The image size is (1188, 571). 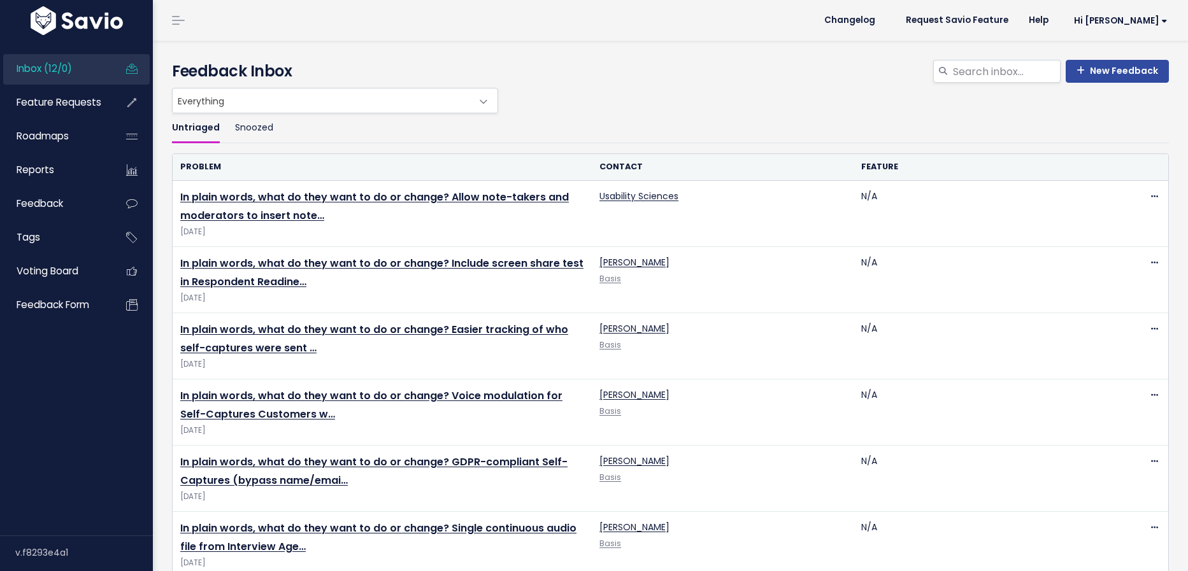 What do you see at coordinates (54, 103) in the screenshot?
I see `a: Feature Requests` at bounding box center [54, 103].